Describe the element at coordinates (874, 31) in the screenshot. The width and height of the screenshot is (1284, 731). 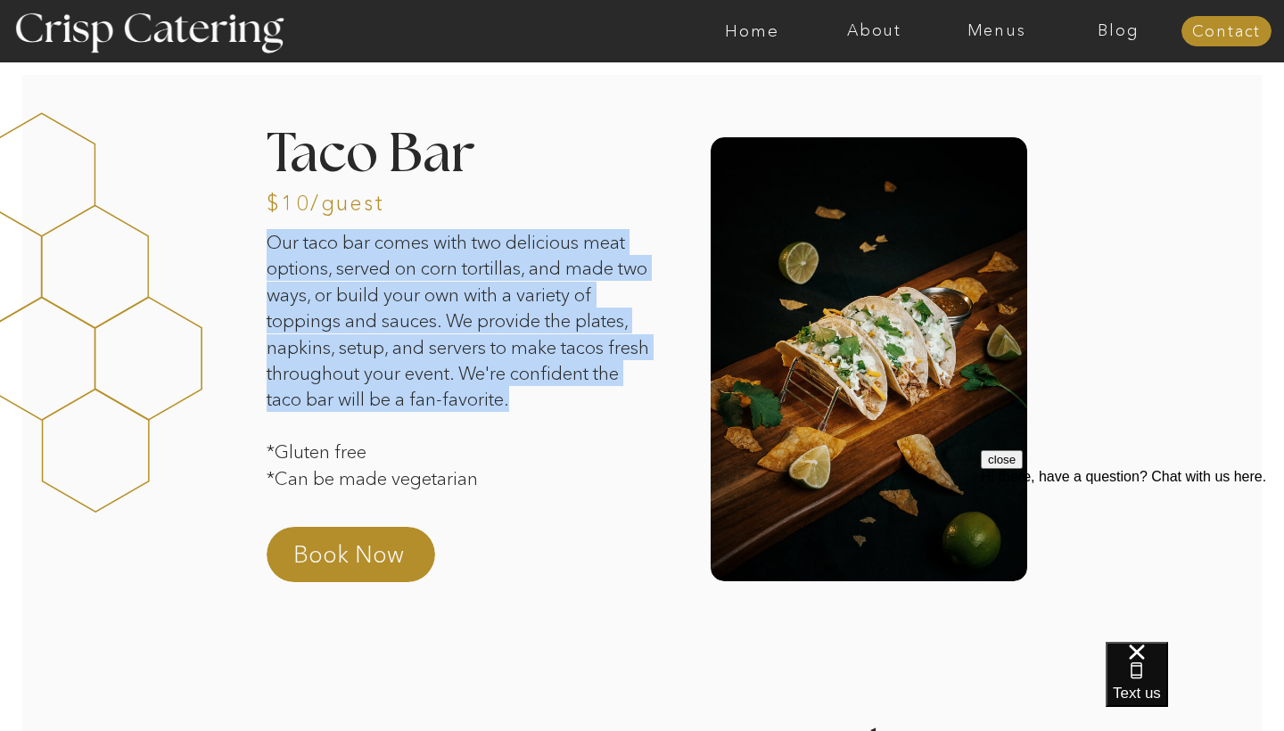
I see `nav: About` at that location.